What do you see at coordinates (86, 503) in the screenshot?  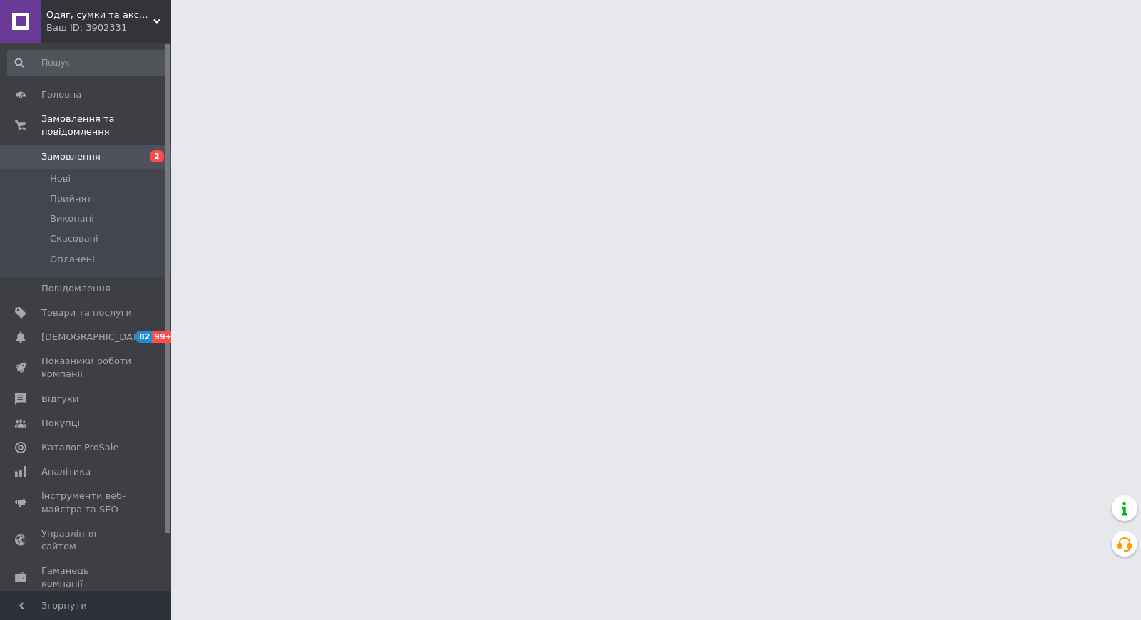 I see `span: Інструменти веб-майстра та SEO` at bounding box center [86, 503].